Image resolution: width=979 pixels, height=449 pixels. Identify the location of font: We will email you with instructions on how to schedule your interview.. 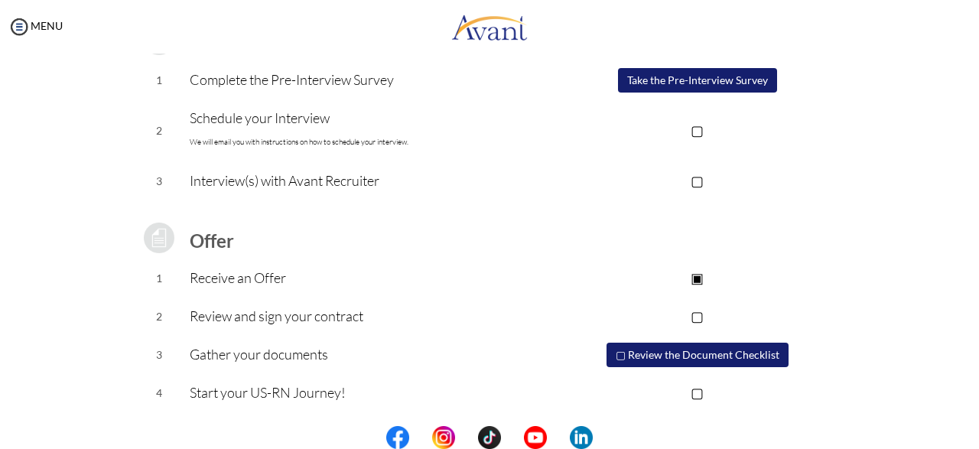
(299, 142).